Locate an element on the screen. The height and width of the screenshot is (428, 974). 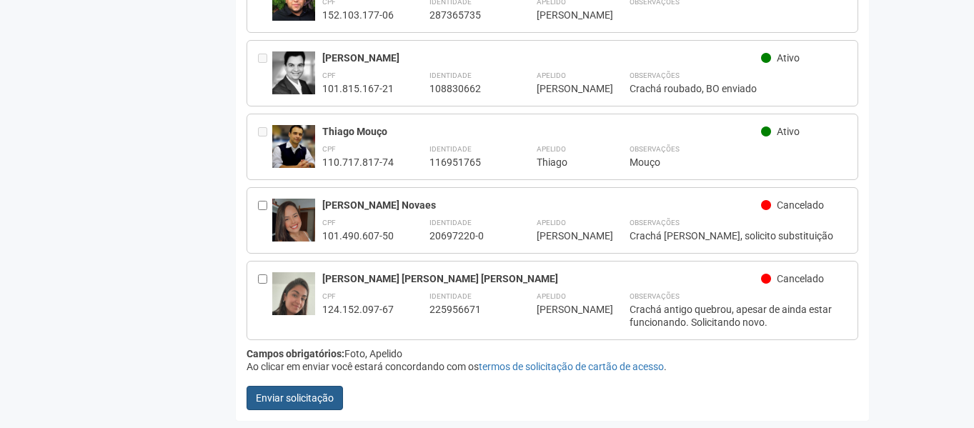
button: Enviar solicitação is located at coordinates (294, 398).